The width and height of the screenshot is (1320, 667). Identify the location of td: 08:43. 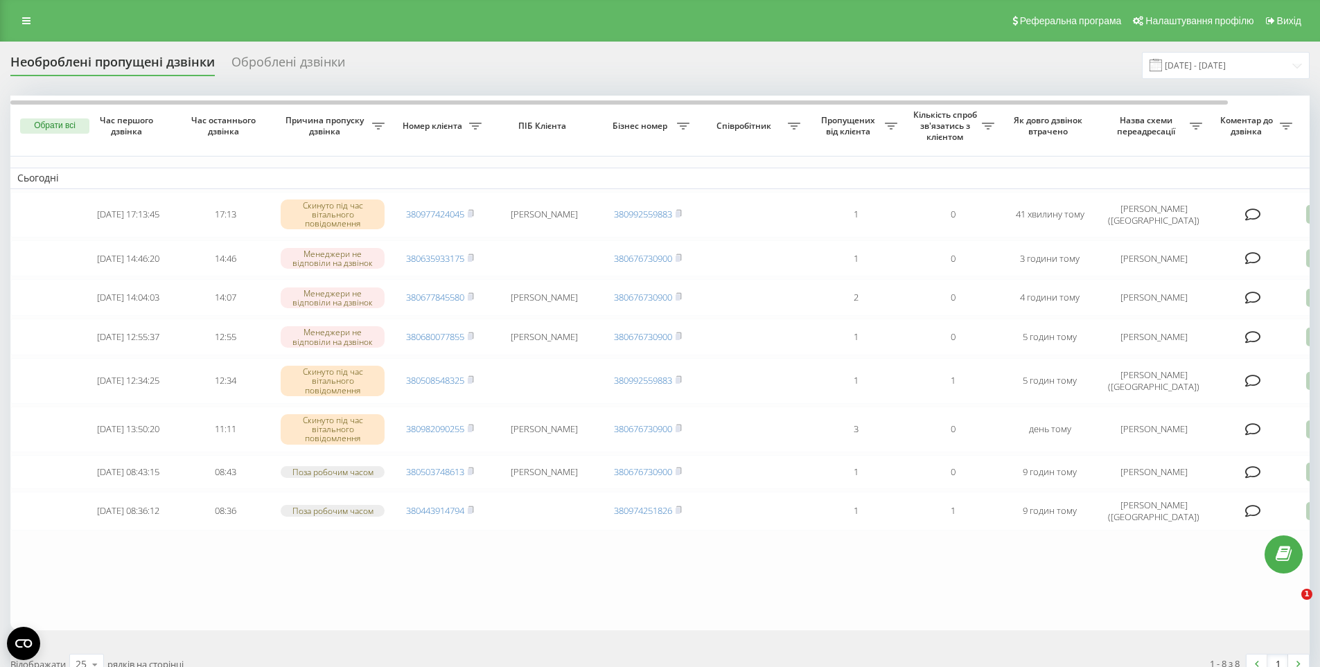
(225, 472).